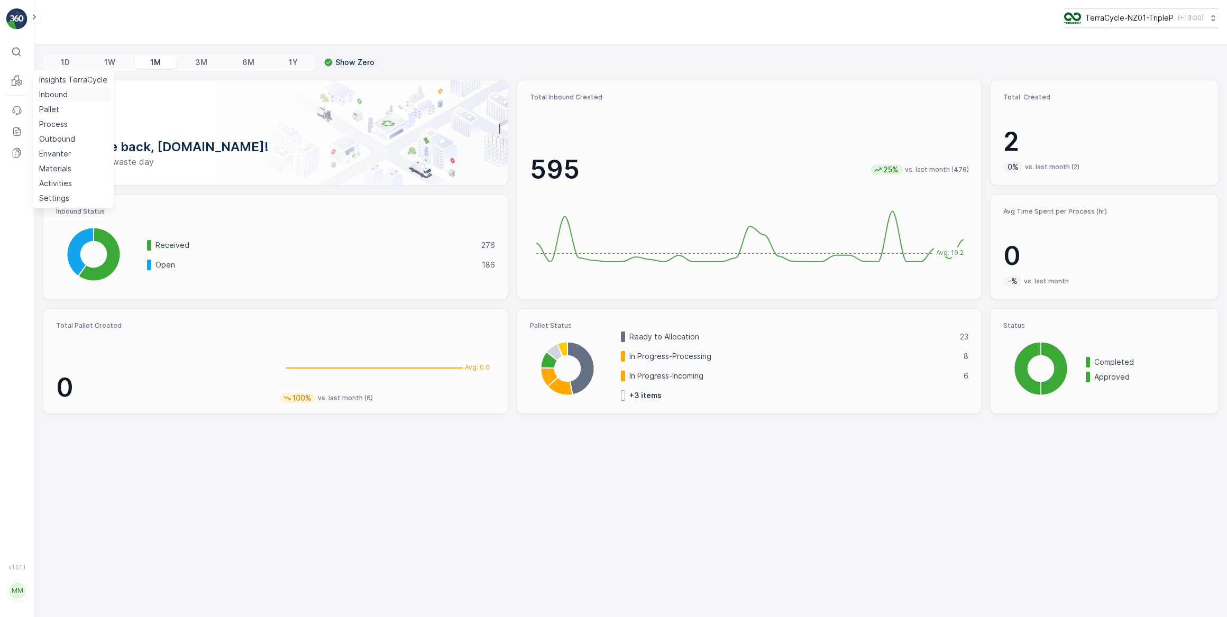 Image resolution: width=1227 pixels, height=617 pixels. Describe the element at coordinates (65, 62) in the screenshot. I see `p: 1D` at that location.